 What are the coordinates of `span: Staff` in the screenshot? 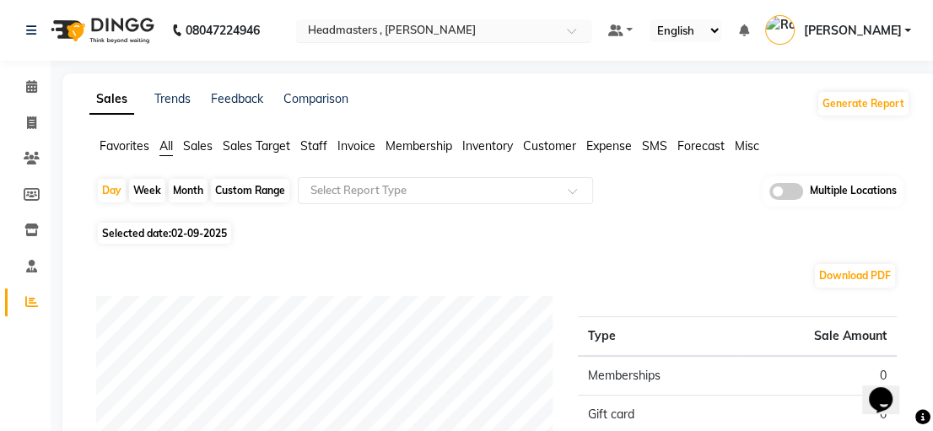 It's located at (314, 146).